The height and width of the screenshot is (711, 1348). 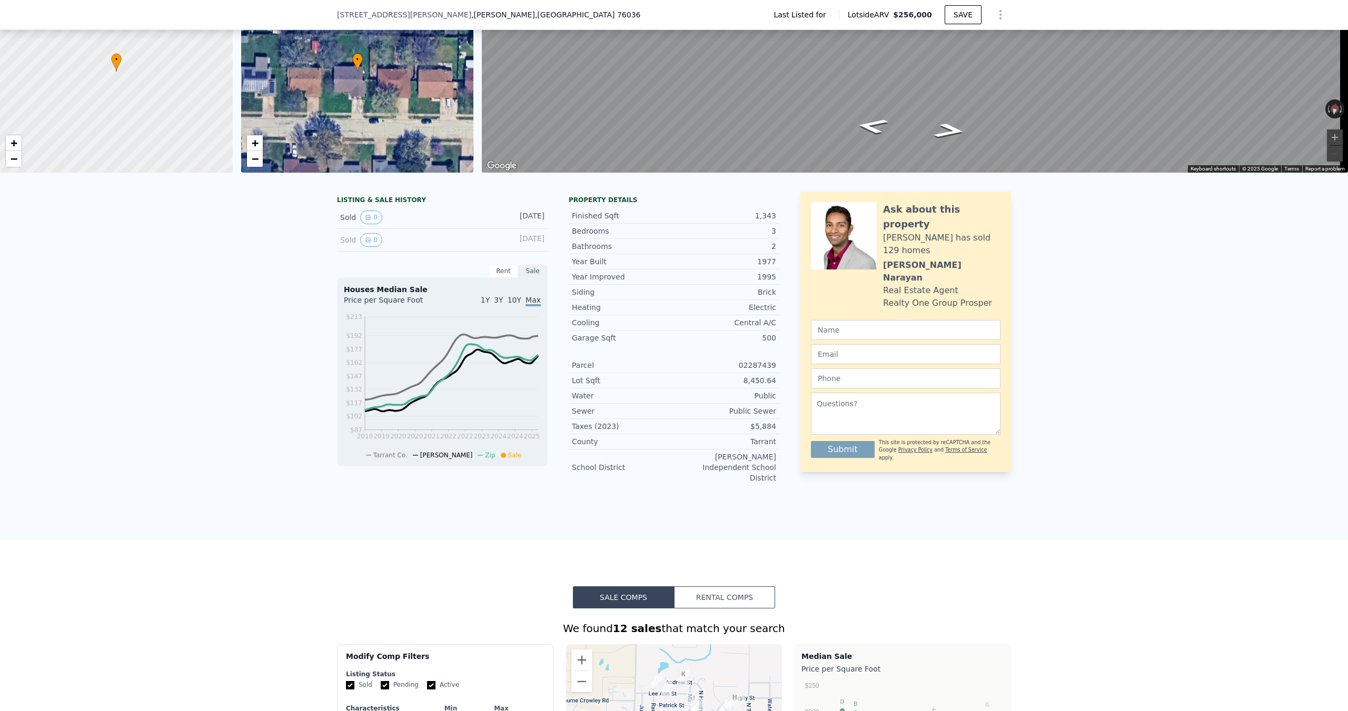 I want to click on div: Bedrooms, so click(x=623, y=231).